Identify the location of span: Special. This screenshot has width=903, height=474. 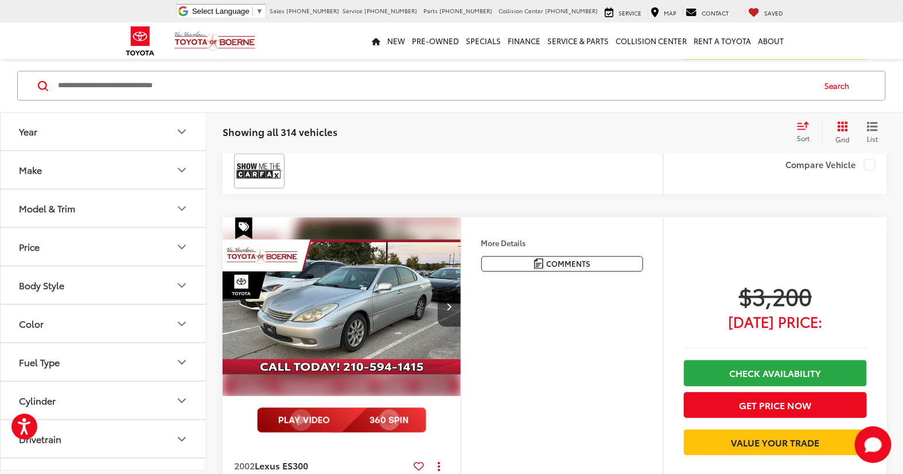
(244, 228).